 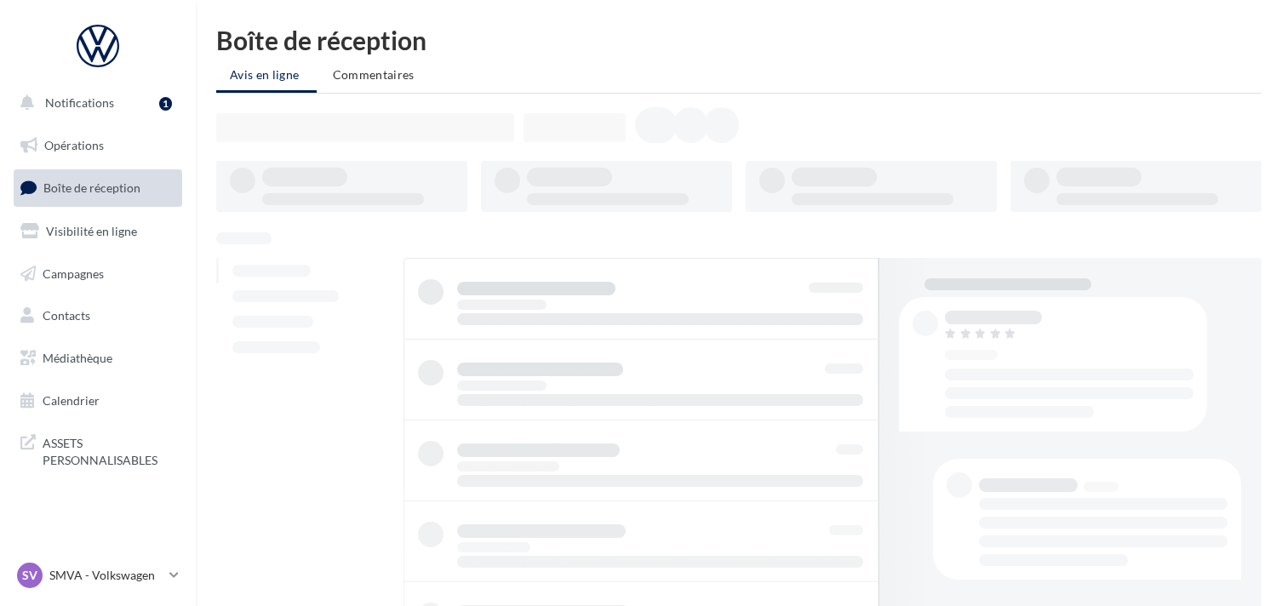 What do you see at coordinates (165, 104) in the screenshot?
I see `div: 1` at bounding box center [165, 104].